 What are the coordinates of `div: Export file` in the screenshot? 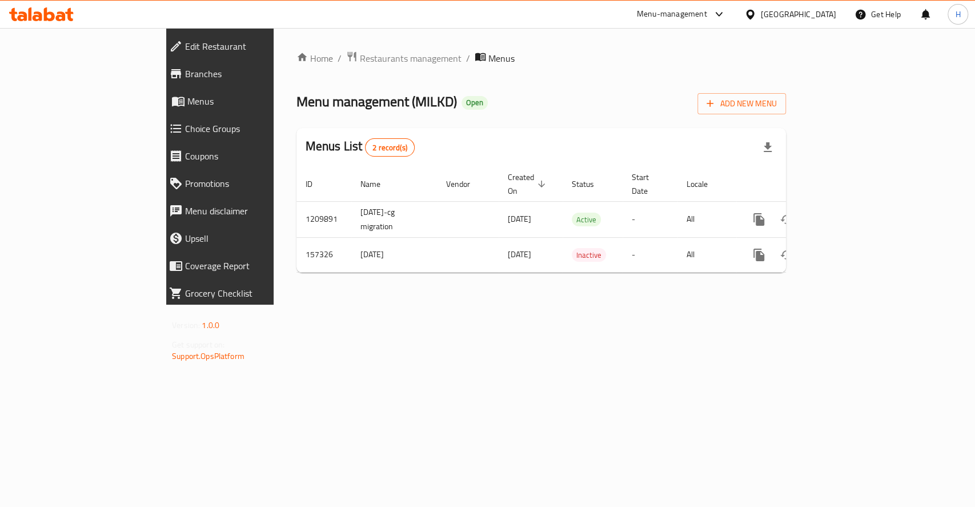 It's located at (768, 147).